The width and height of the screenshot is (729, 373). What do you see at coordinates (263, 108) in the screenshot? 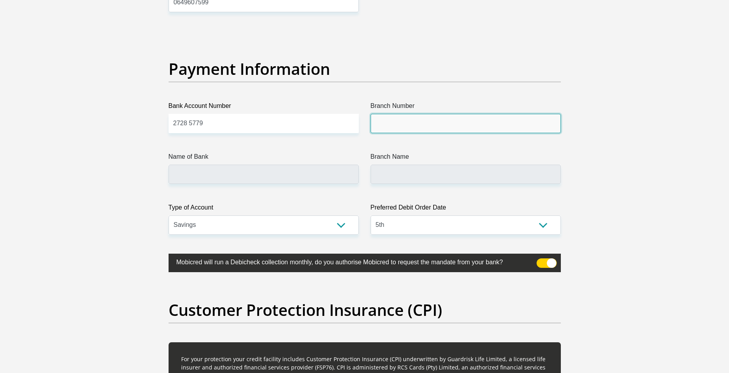
I see `label: Bank Account Number` at bounding box center [263, 108].